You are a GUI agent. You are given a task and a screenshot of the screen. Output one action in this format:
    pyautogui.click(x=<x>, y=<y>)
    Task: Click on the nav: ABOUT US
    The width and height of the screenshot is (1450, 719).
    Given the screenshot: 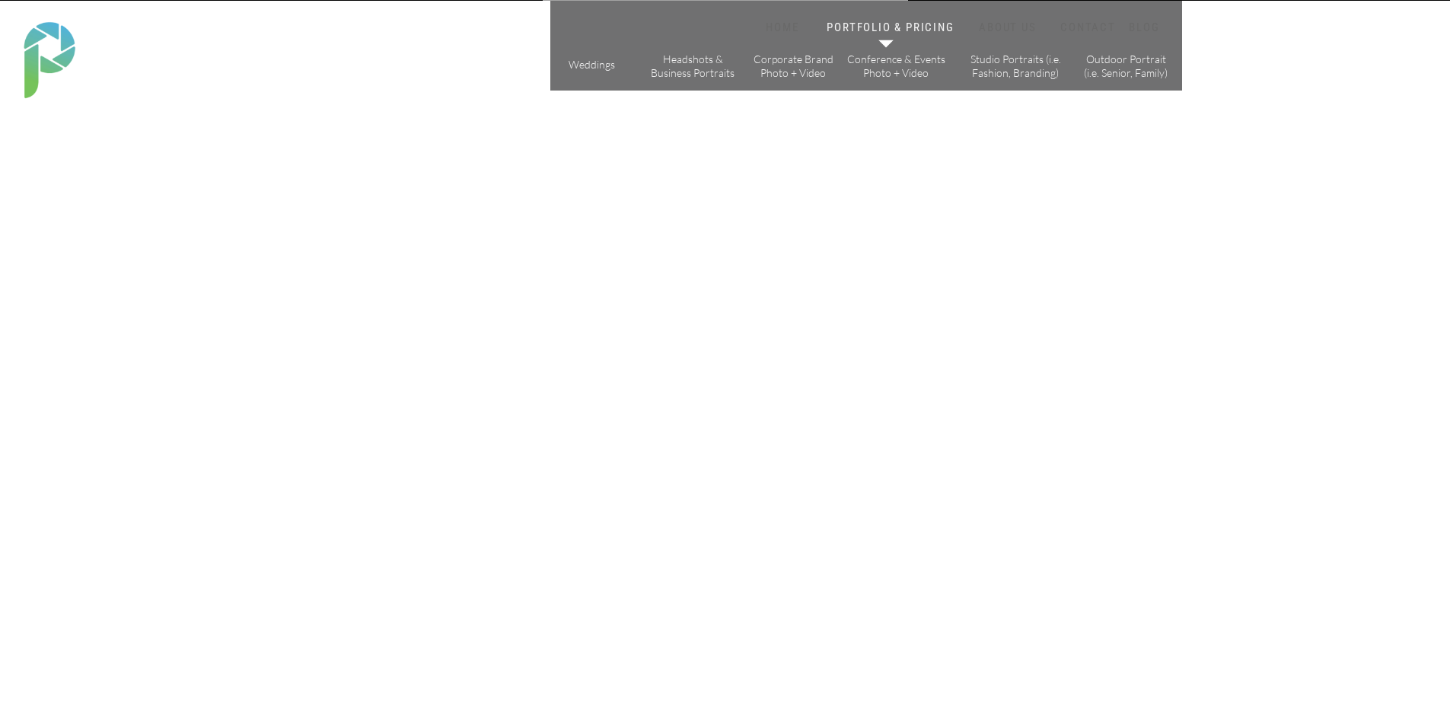 What is the action you would take?
    pyautogui.click(x=1008, y=27)
    